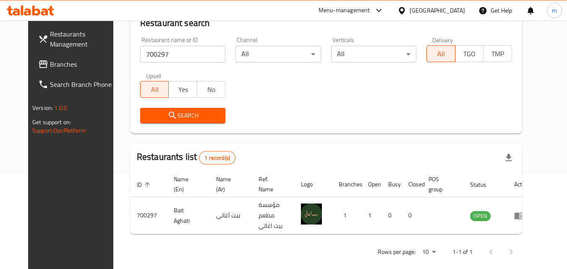  Describe the element at coordinates (463, 252) in the screenshot. I see `p: 1-1 of 1` at that location.